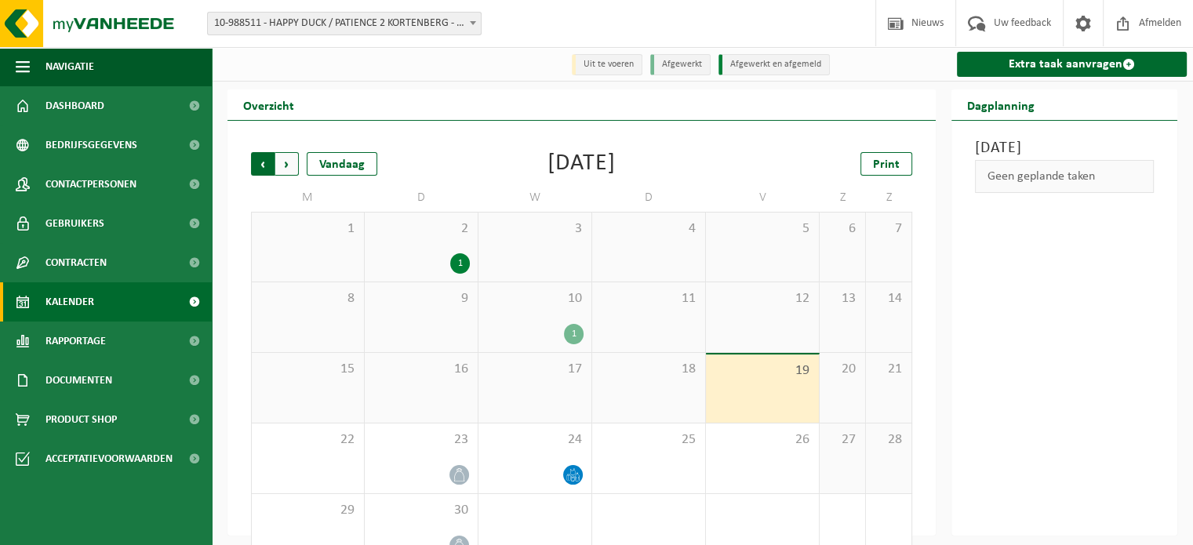 Image resolution: width=1193 pixels, height=545 pixels. What do you see at coordinates (268, 104) in the screenshot?
I see `h2: Overzicht` at bounding box center [268, 104].